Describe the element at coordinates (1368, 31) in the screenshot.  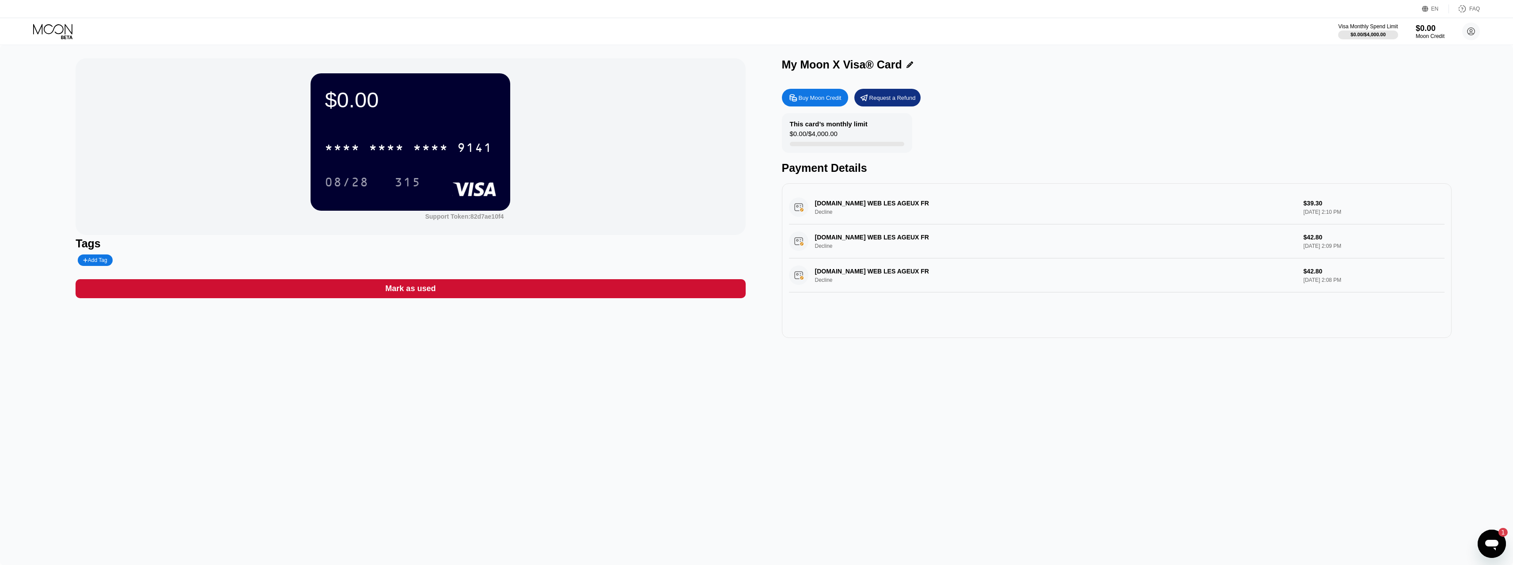
I see `div: Visa Monthly Spend Limit$0.00/$4,000.00` at that location.